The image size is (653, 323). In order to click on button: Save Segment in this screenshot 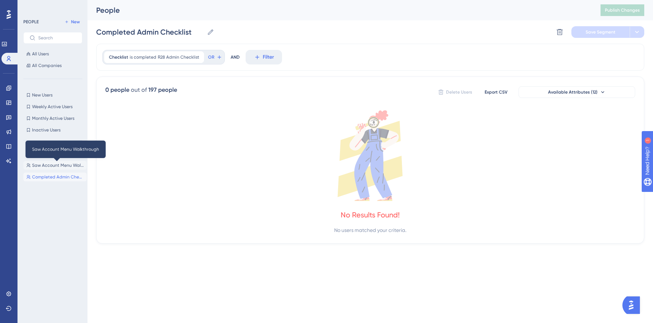, I will do `click(600, 32)`.